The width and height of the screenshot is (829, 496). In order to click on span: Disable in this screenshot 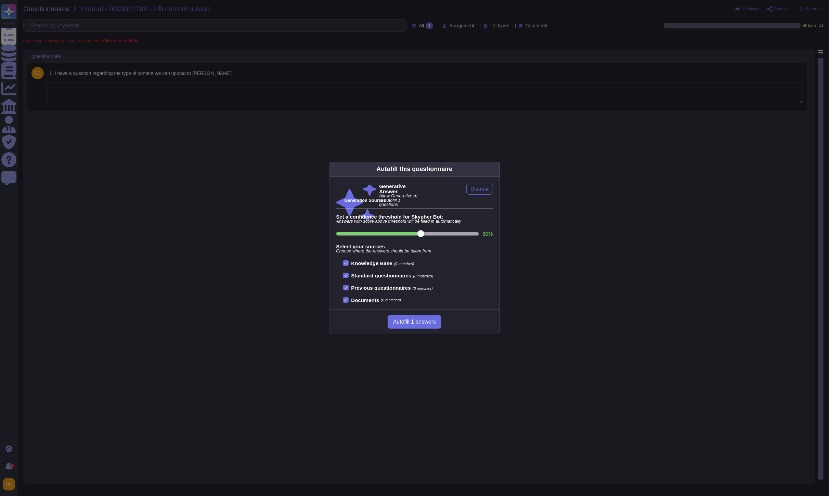, I will do `click(480, 189)`.